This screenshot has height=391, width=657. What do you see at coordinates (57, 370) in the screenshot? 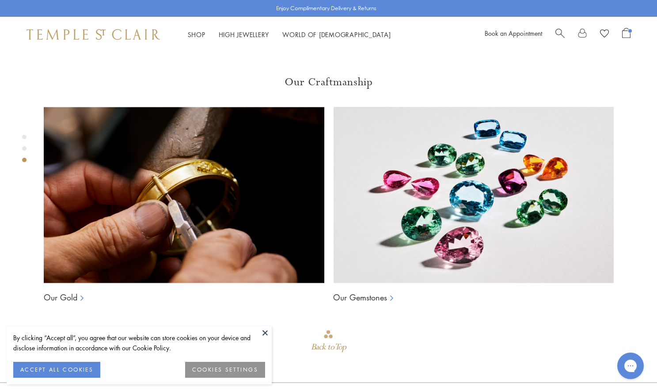
I see `button: ACCEPT ALL COOKIES` at bounding box center [57, 370].